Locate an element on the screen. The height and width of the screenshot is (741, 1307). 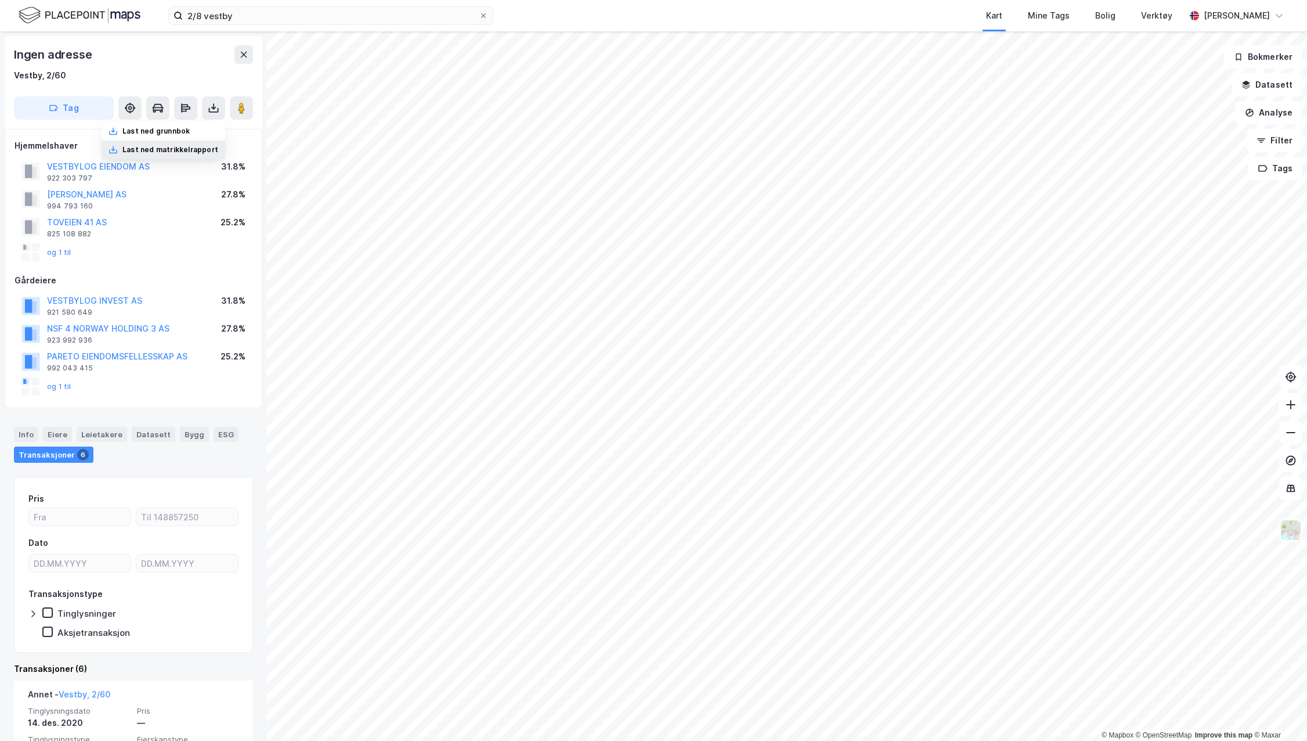
div: Transaksjonstype is located at coordinates (66, 594).